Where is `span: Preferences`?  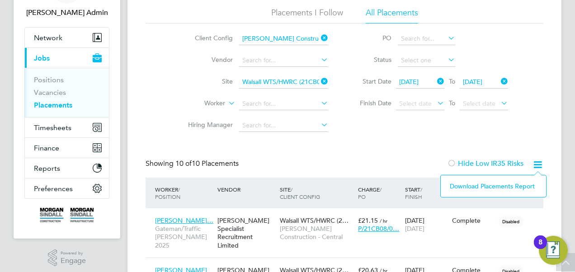
span: Preferences is located at coordinates (53, 188).